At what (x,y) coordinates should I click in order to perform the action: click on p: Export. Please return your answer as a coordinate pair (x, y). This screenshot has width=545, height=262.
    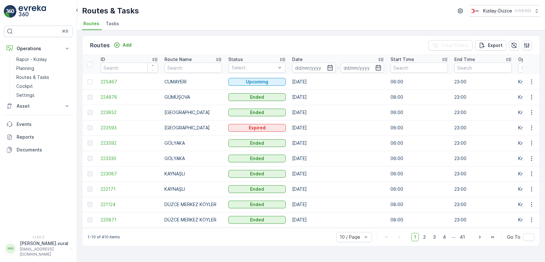
    Looking at the image, I should click on (495, 45).